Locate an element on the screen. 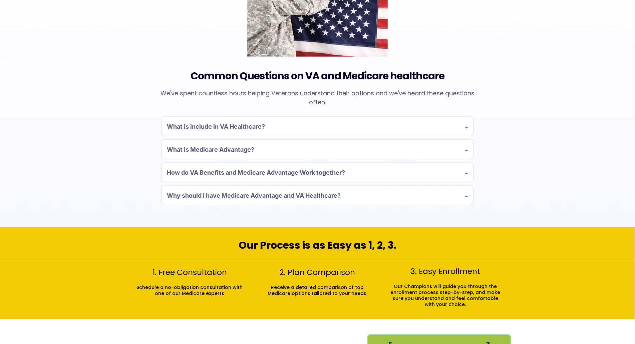 Image resolution: width=635 pixels, height=344 pixels. strong: Common Questions on VA and Medicare healthcare is located at coordinates (317, 76).